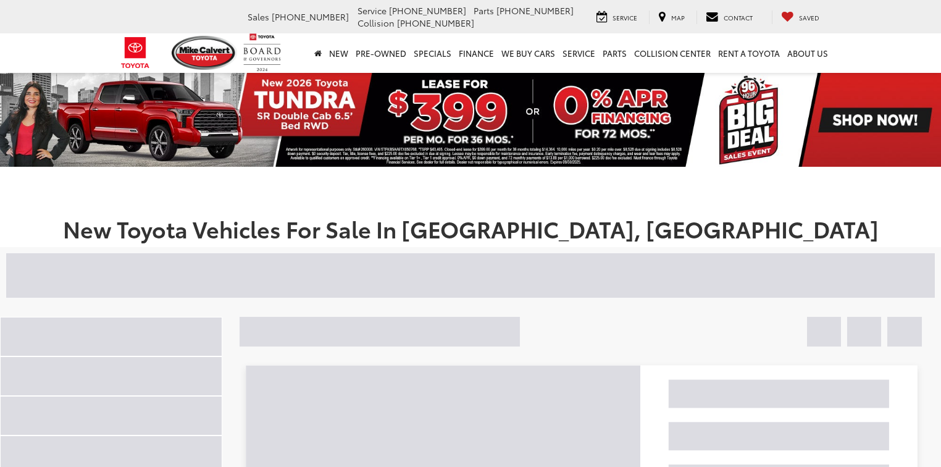 This screenshot has height=467, width=941. I want to click on span: Sales, so click(258, 17).